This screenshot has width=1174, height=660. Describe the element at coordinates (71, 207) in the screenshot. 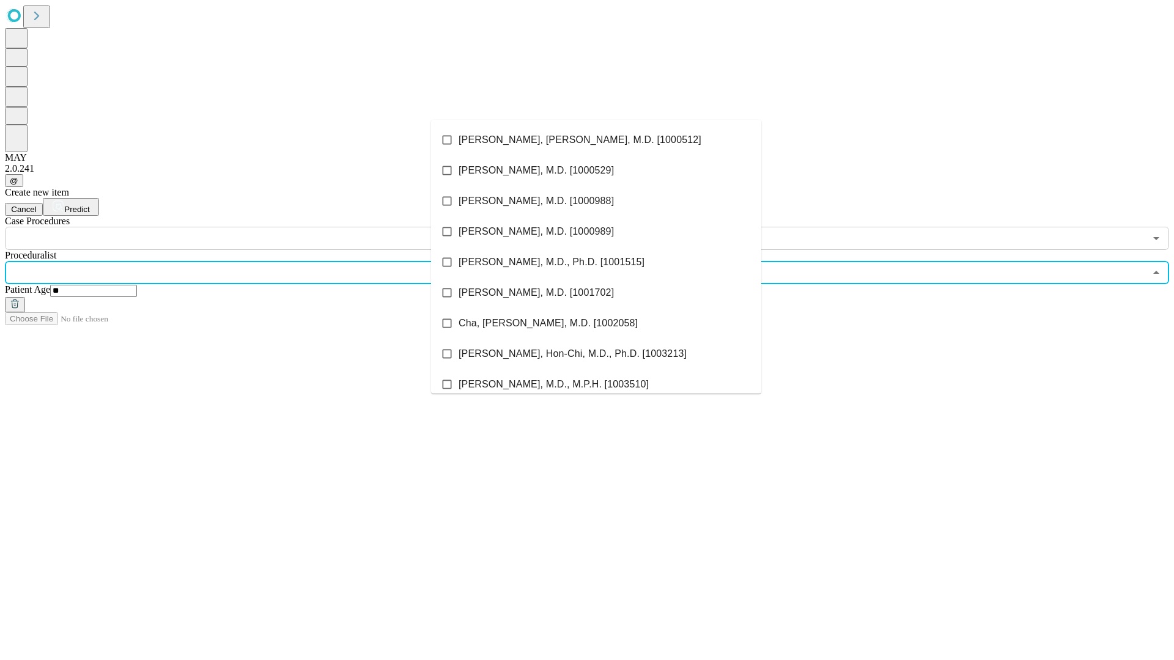

I see `button: Predict` at that location.